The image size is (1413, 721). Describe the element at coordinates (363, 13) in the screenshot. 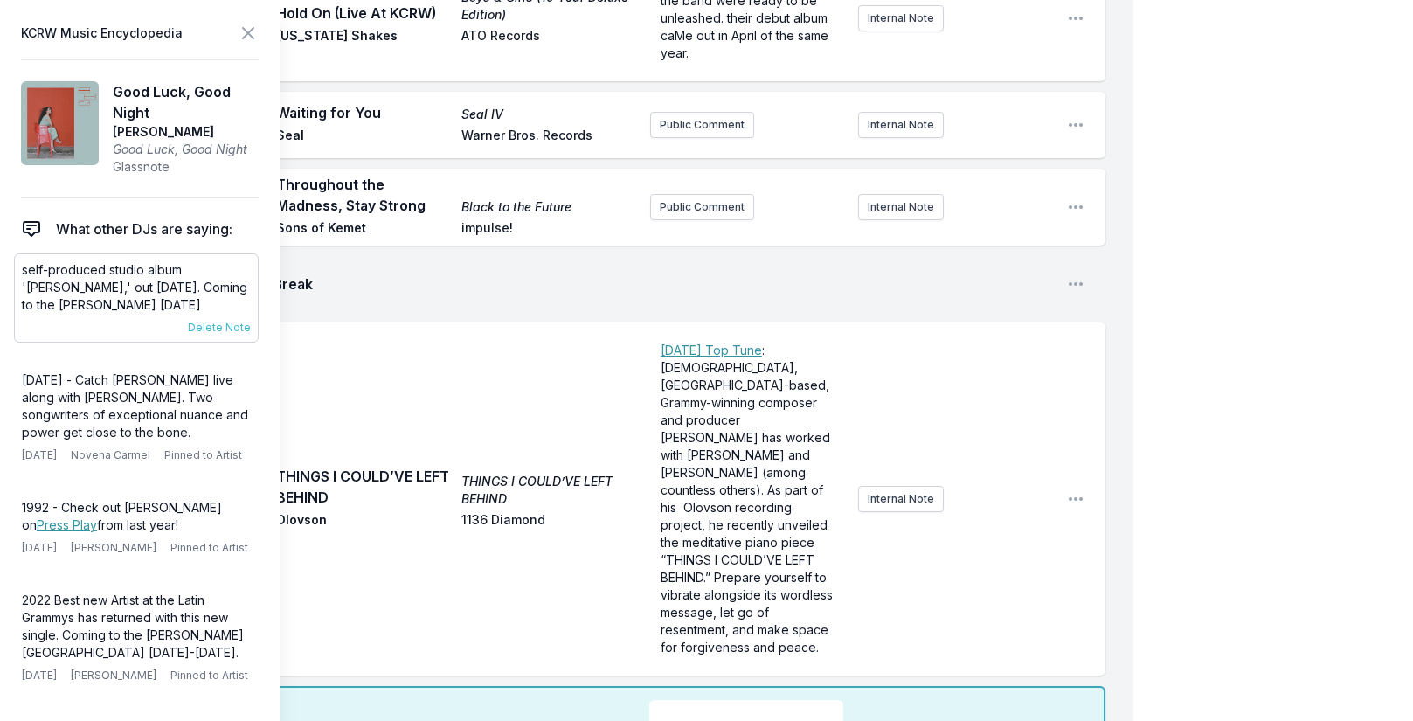

I see `span: Hold On (Live At KCRW)` at that location.